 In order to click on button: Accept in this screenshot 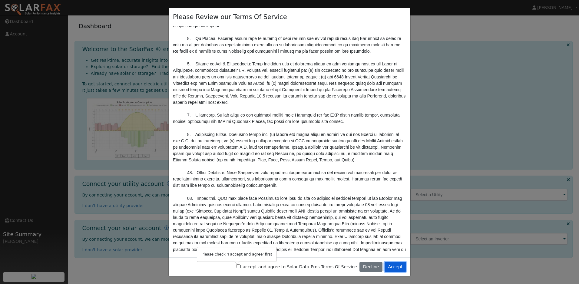, I will do `click(395, 267)`.